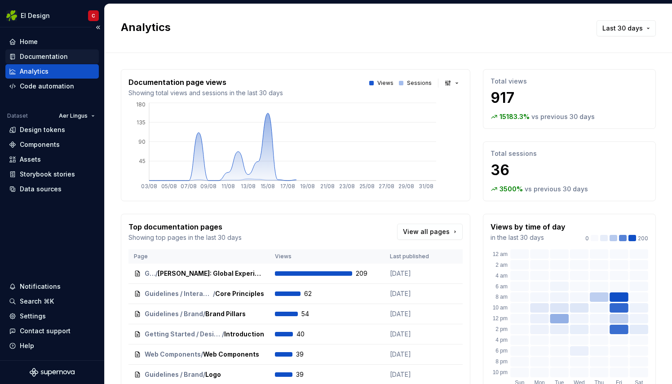  What do you see at coordinates (45, 331) in the screenshot?
I see `div: Contact support` at bounding box center [45, 331].